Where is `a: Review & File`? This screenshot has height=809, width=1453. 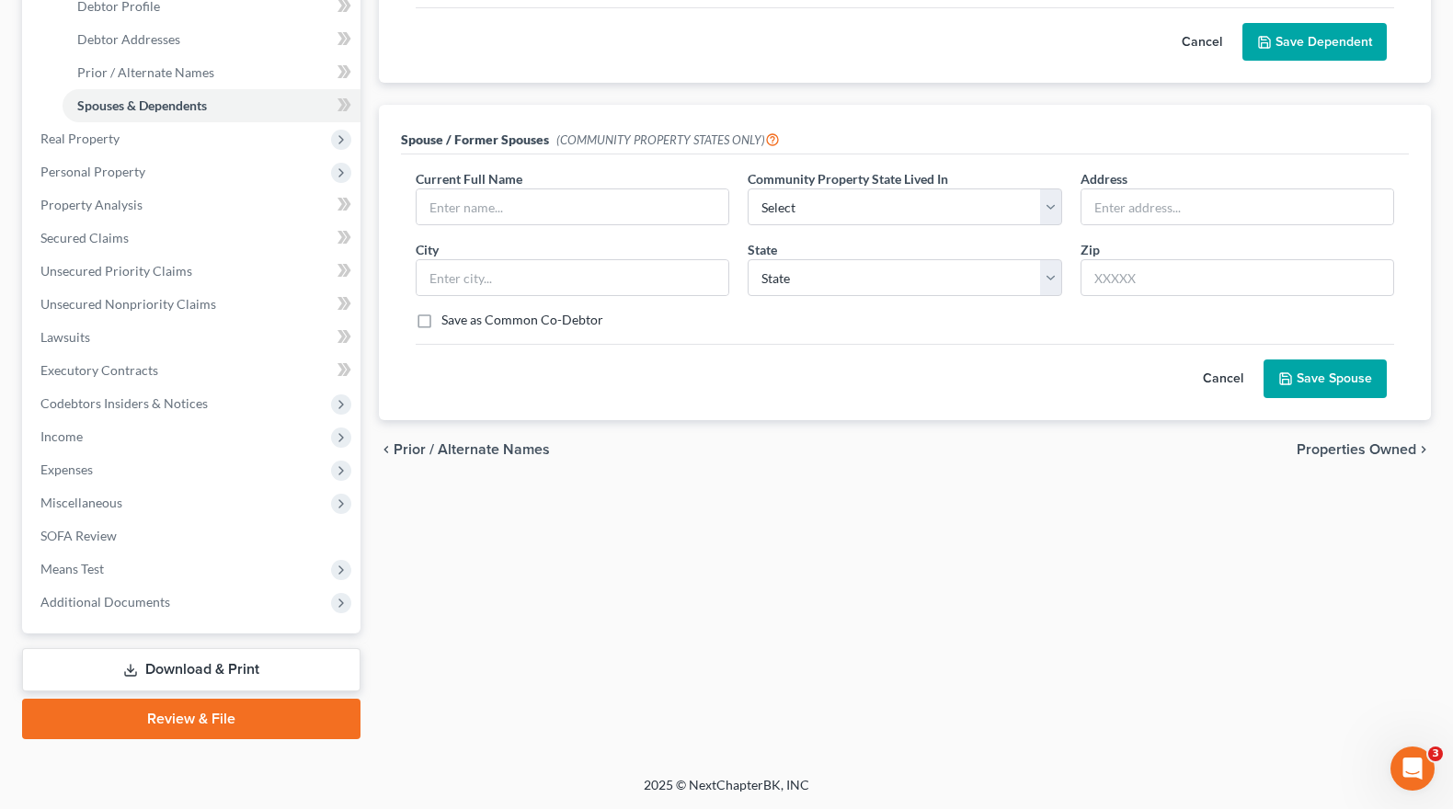
a: Review & File is located at coordinates (191, 719).